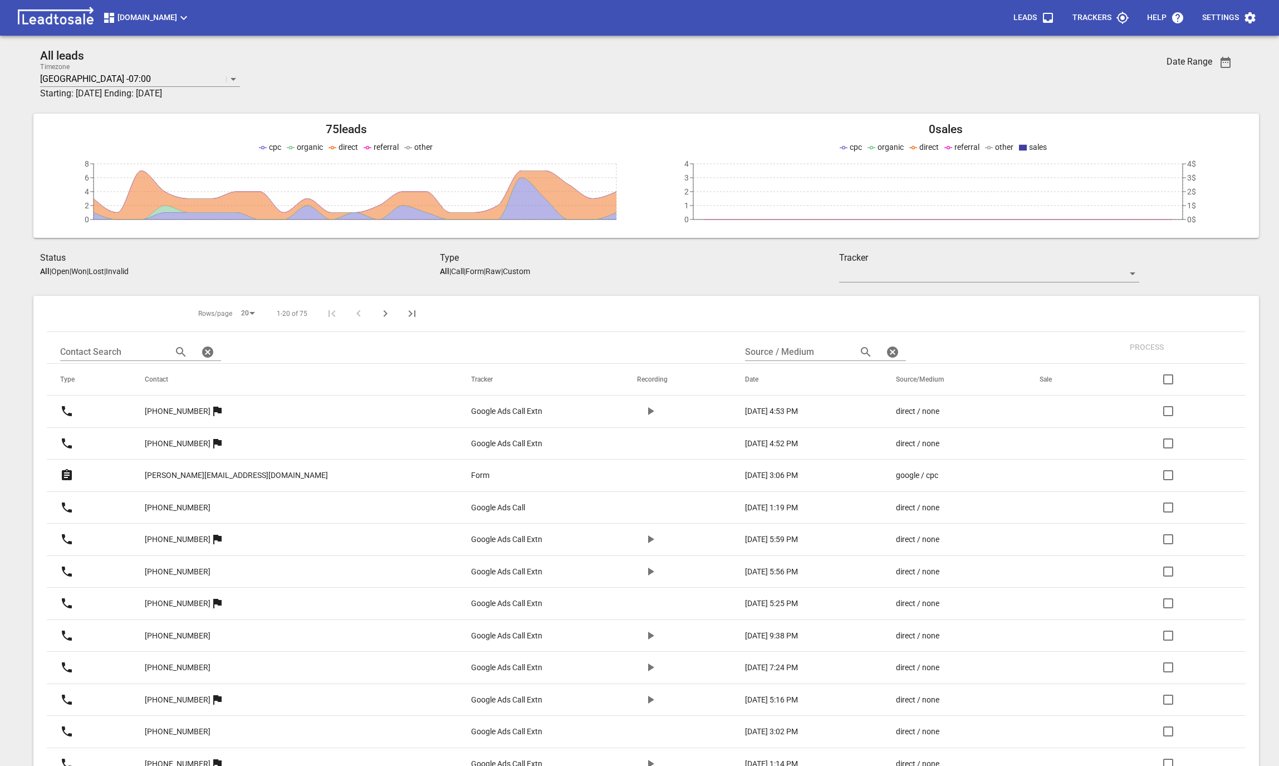 The width and height of the screenshot is (1279, 766). What do you see at coordinates (475, 271) in the screenshot?
I see `p: Form` at bounding box center [475, 271].